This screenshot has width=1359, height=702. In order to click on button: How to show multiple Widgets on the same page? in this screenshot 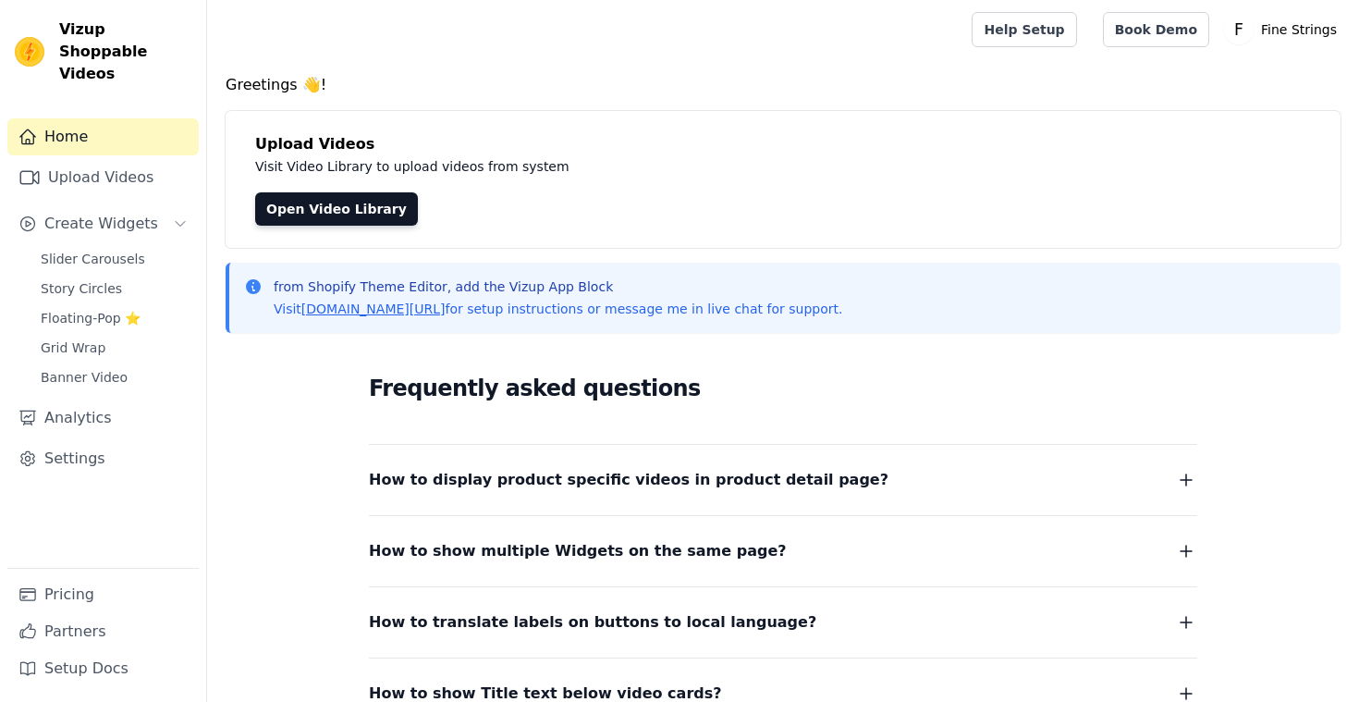, I will do `click(783, 551)`.